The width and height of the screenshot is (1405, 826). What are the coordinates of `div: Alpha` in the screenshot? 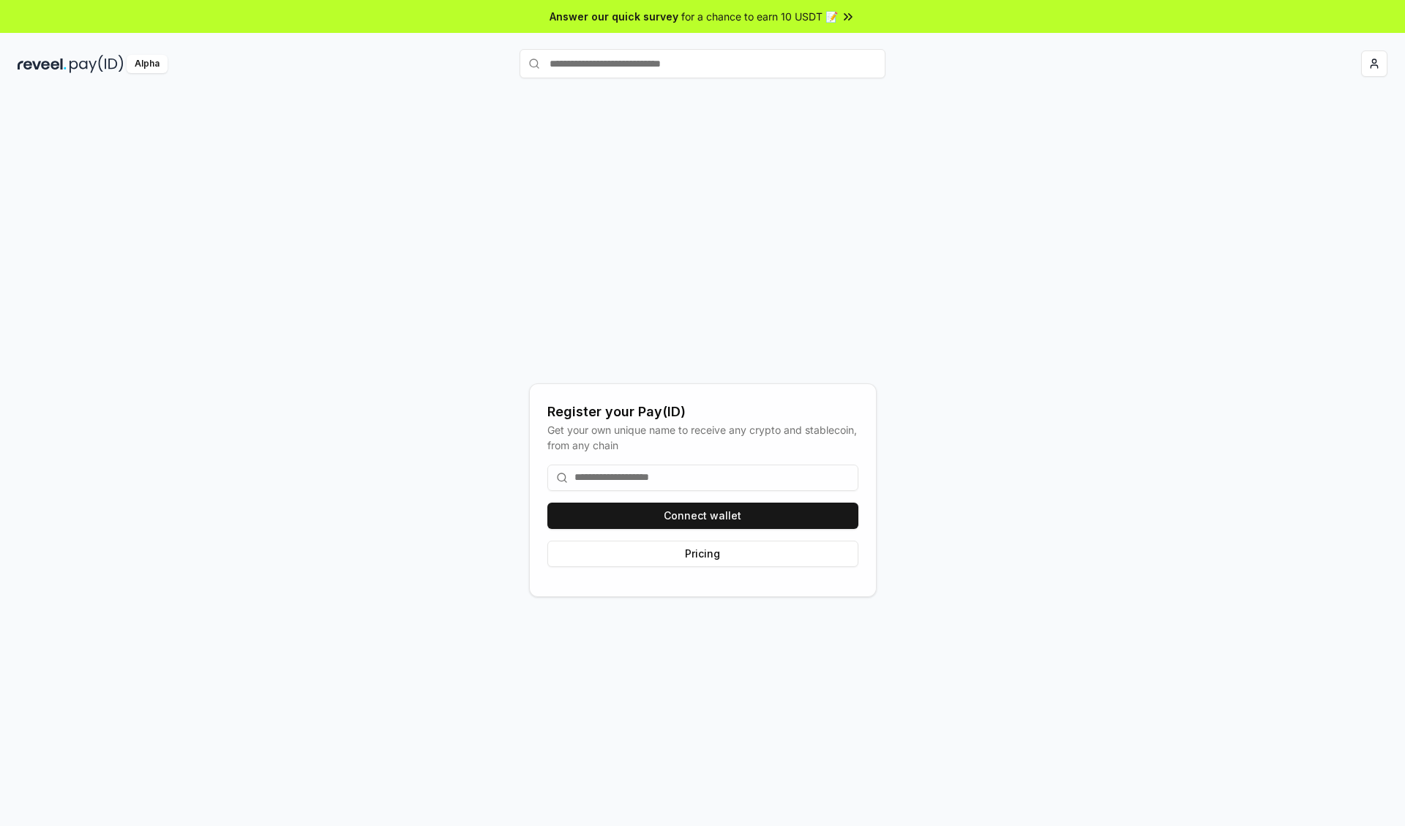 It's located at (147, 64).